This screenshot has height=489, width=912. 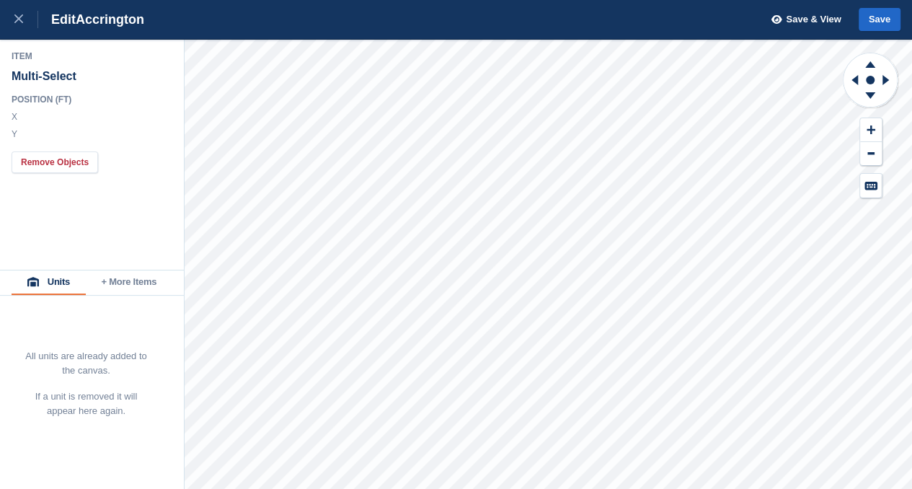 What do you see at coordinates (92, 76) in the screenshot?
I see `div: Multi-Select` at bounding box center [92, 76].